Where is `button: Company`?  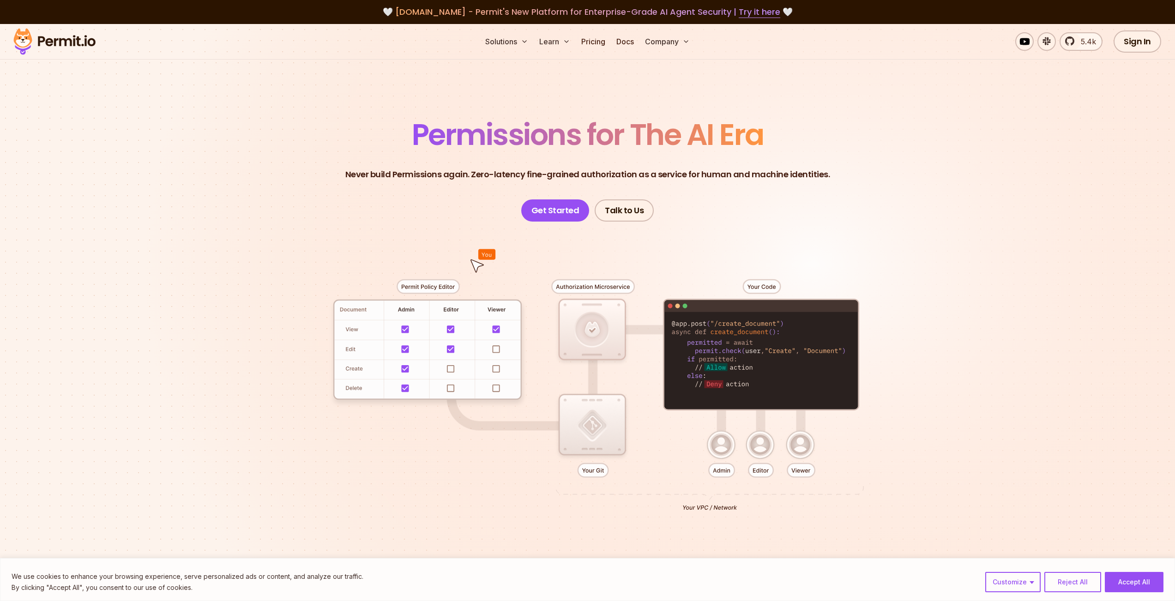
button: Company is located at coordinates (667, 42).